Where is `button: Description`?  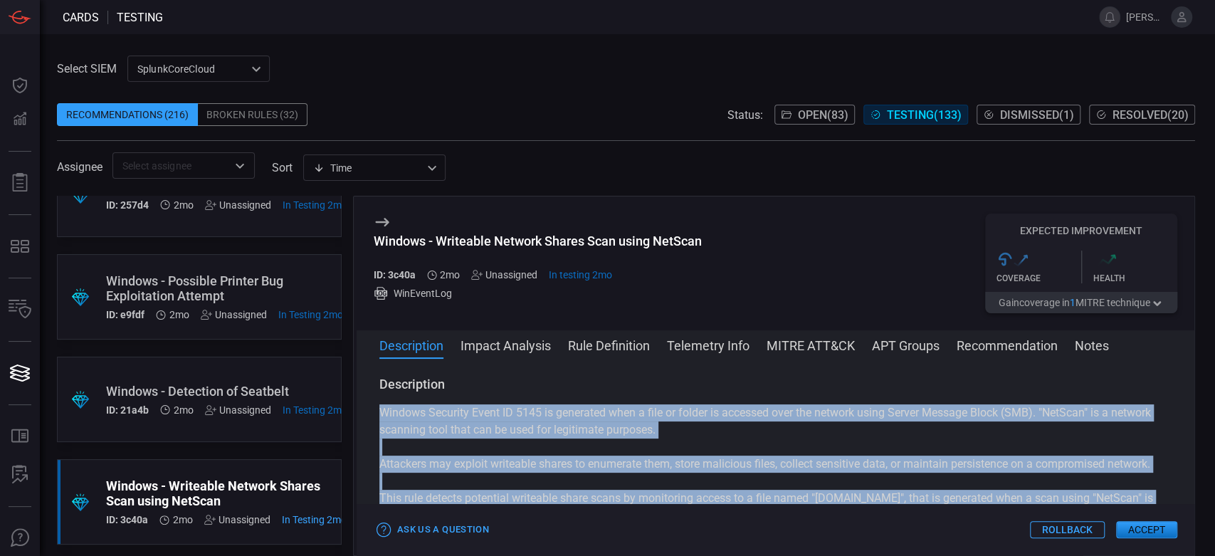 button: Description is located at coordinates (412, 345).